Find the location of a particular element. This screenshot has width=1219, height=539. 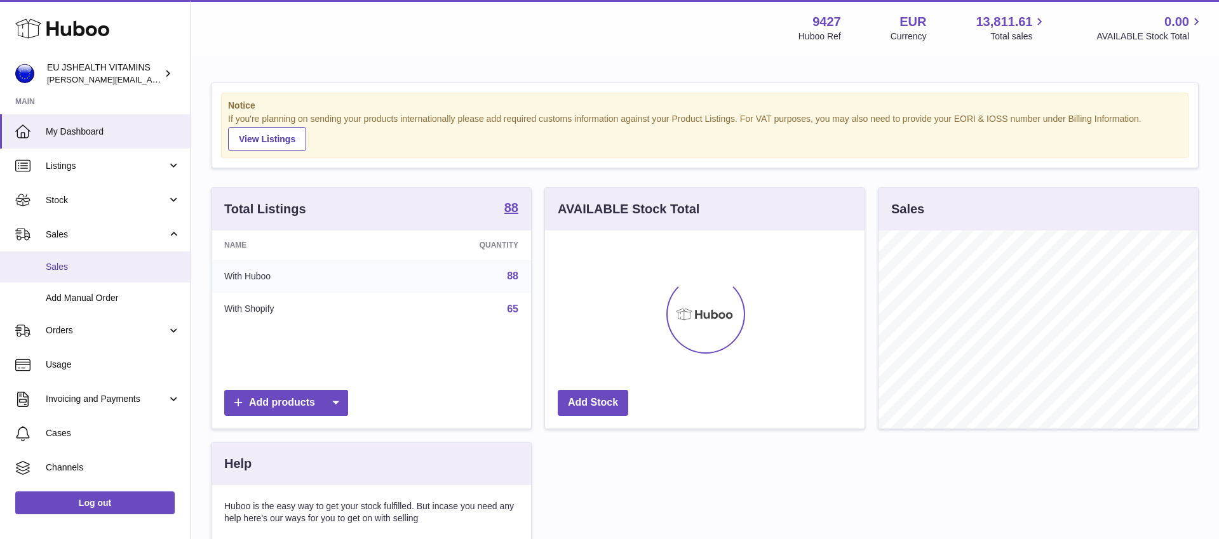

td: With Huboo is located at coordinates (297, 276).